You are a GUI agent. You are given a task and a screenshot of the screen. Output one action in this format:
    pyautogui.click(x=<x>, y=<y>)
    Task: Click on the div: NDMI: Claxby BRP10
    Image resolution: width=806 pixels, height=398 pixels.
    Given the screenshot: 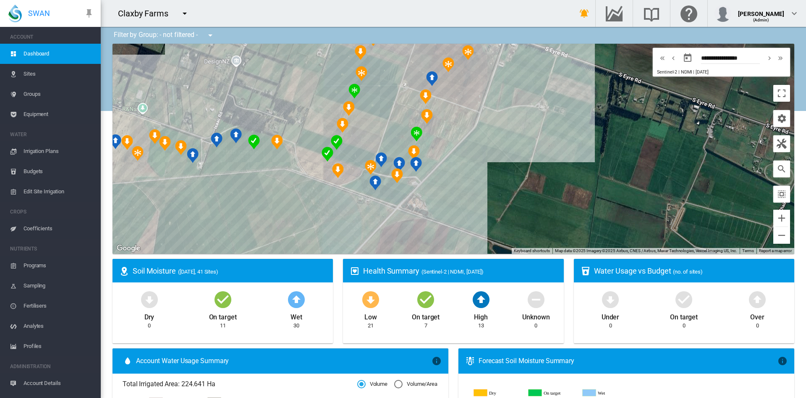 What is the action you would take?
    pyautogui.click(x=343, y=125)
    